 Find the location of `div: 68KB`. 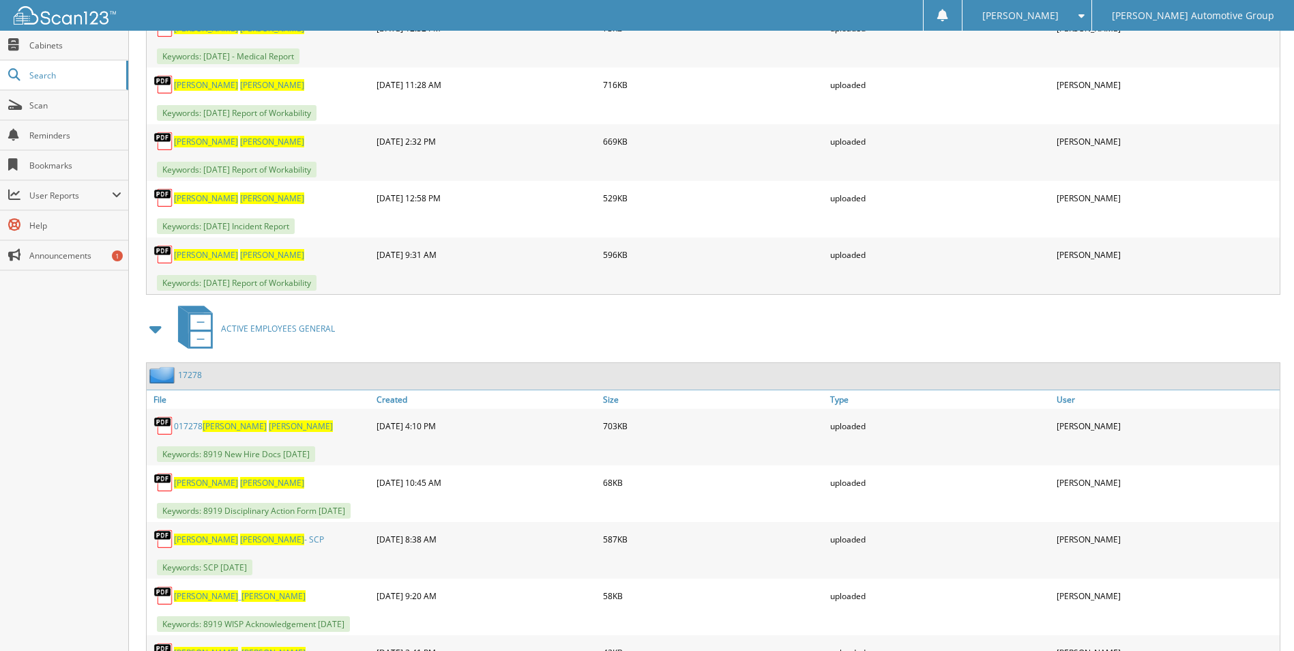

div: 68KB is located at coordinates (713, 482).